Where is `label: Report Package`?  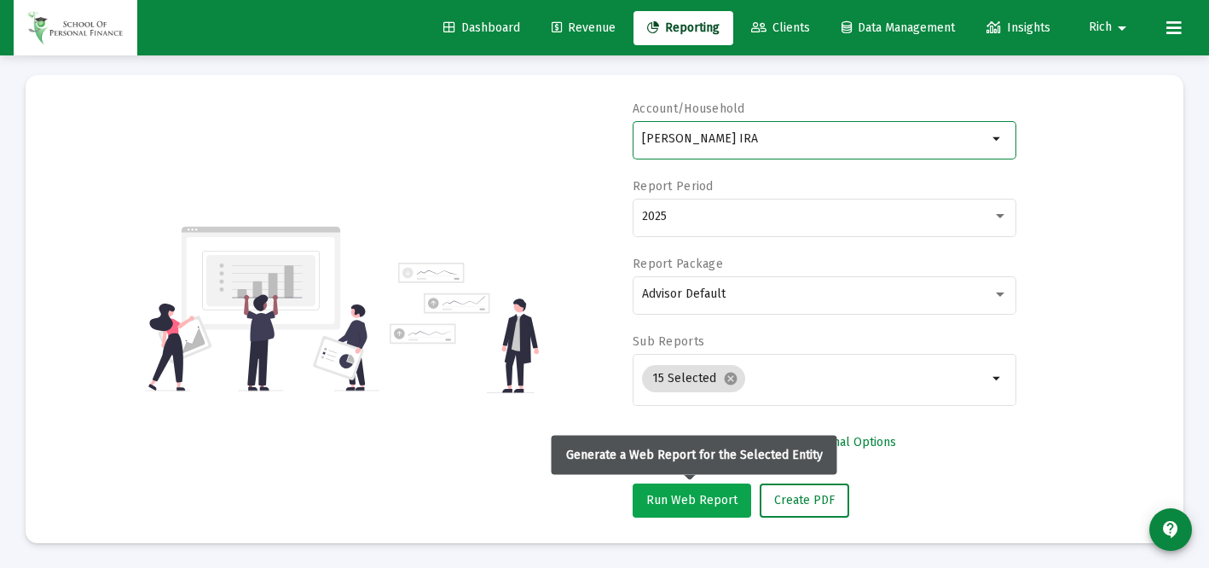
label: Report Package is located at coordinates (678, 264).